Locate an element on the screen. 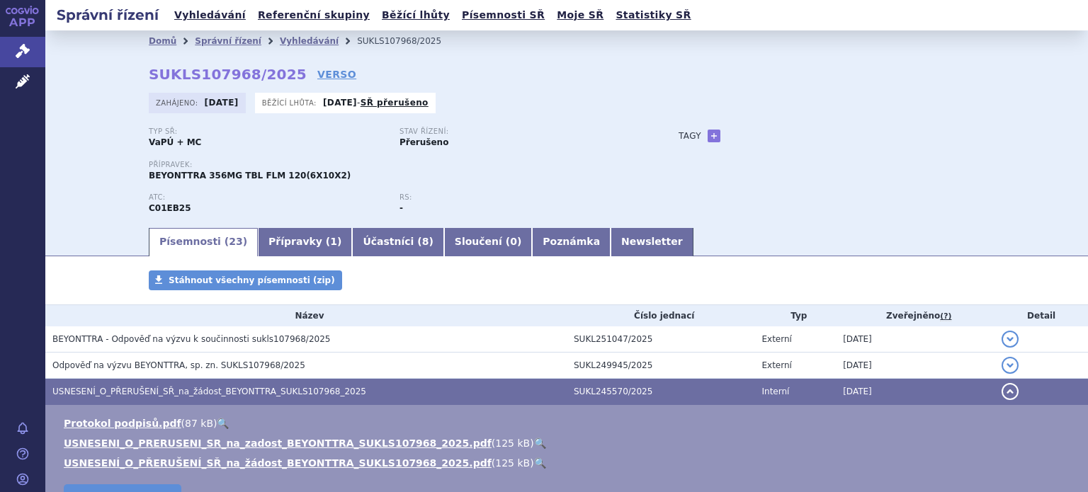 The image size is (1088, 492). span: BEYONTTRA 356MG TBL FLM 120(6X10X2) is located at coordinates (249, 176).